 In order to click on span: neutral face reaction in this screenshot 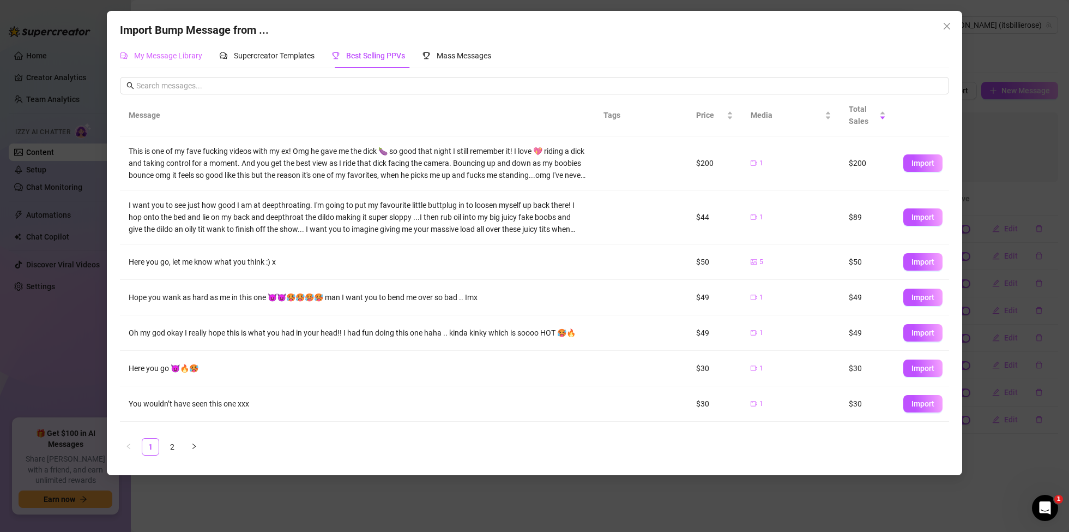, I will do `click(188, 430)`.